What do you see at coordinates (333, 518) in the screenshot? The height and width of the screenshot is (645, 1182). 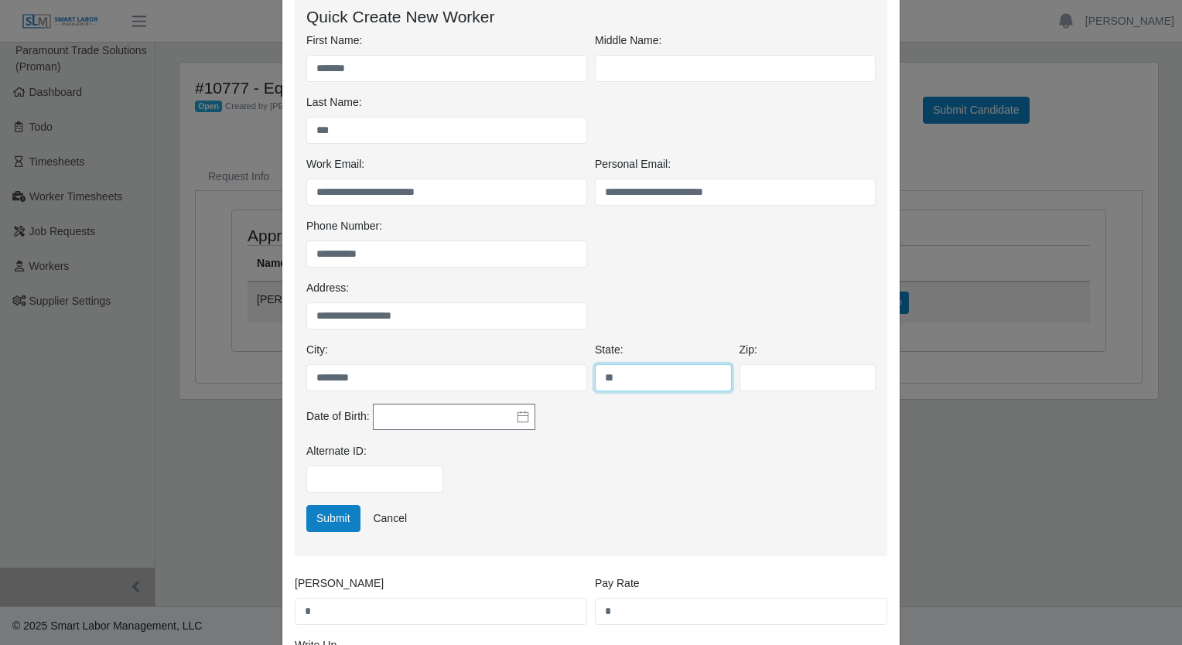 I see `button: Submit` at bounding box center [333, 518].